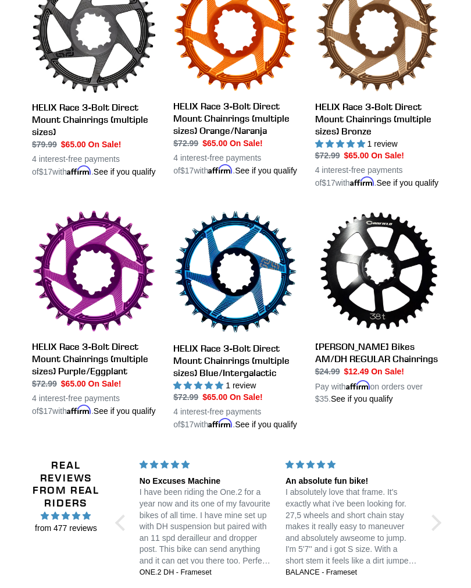 This screenshot has height=588, width=471. What do you see at coordinates (66, 528) in the screenshot?
I see `span: from 477 reviews` at bounding box center [66, 528].